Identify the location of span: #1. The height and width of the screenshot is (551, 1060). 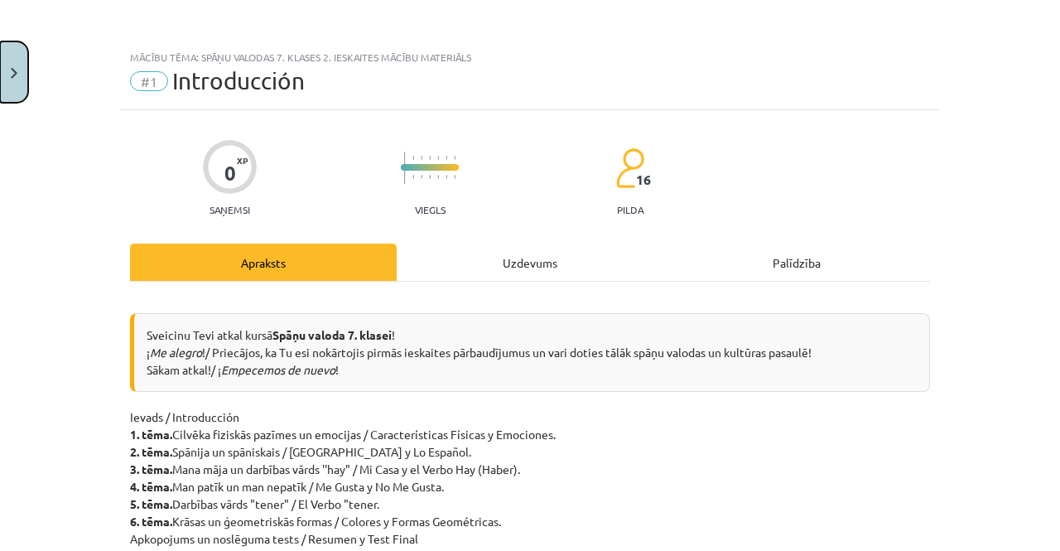
(149, 81).